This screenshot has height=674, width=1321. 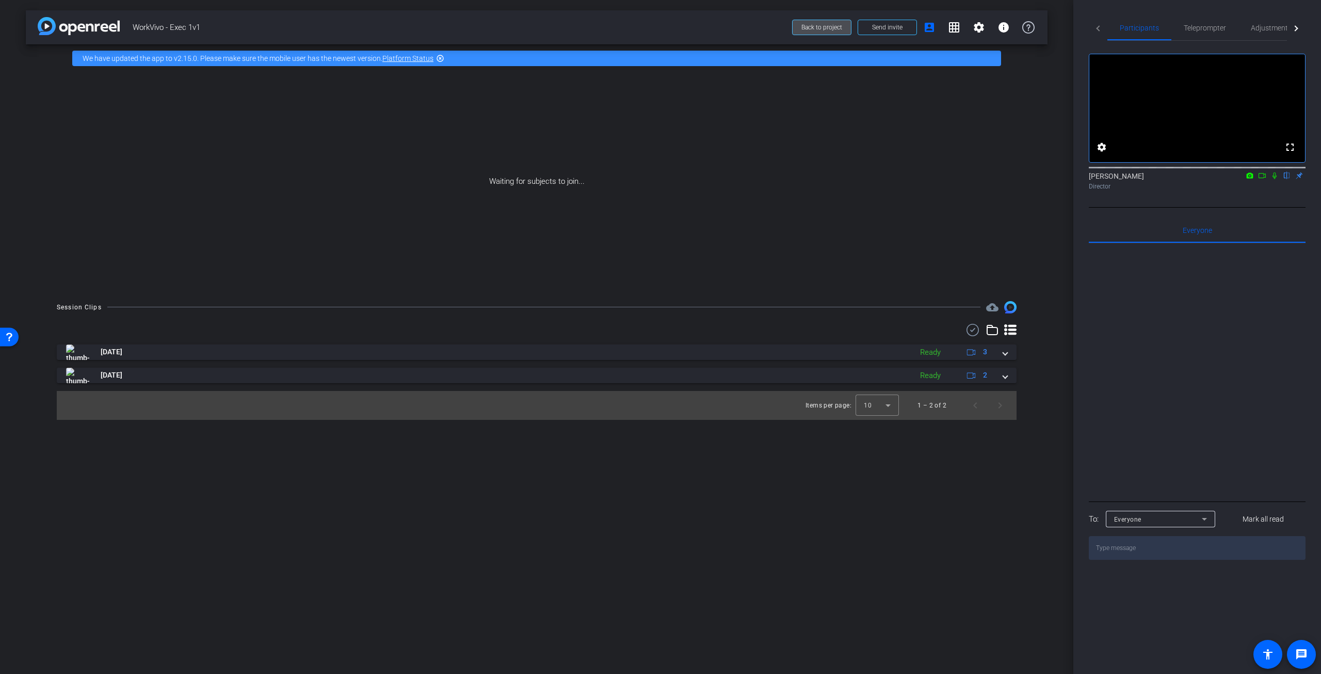 I want to click on span: Back to project, so click(x=822, y=27).